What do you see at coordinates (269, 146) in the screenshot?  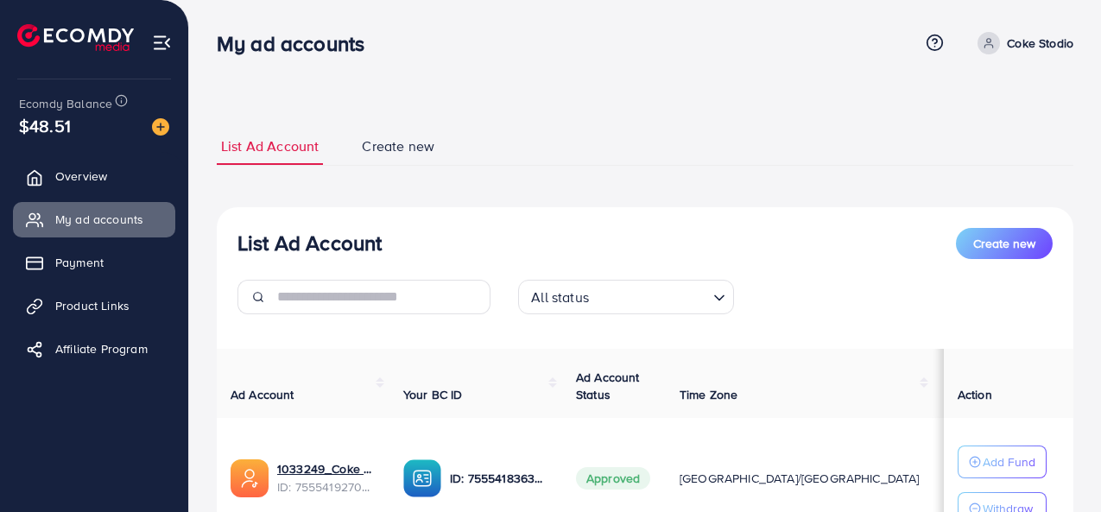 I see `span: List Ad Account` at bounding box center [269, 146].